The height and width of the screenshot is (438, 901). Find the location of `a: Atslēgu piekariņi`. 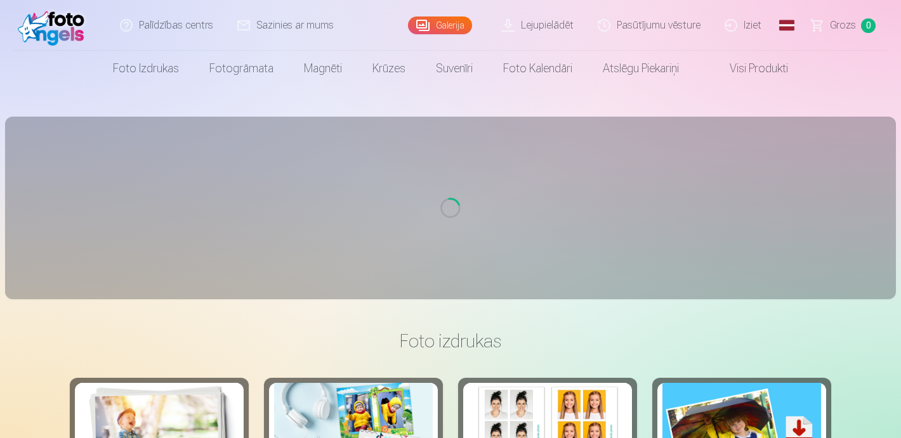

a: Atslēgu piekariņi is located at coordinates (641, 69).